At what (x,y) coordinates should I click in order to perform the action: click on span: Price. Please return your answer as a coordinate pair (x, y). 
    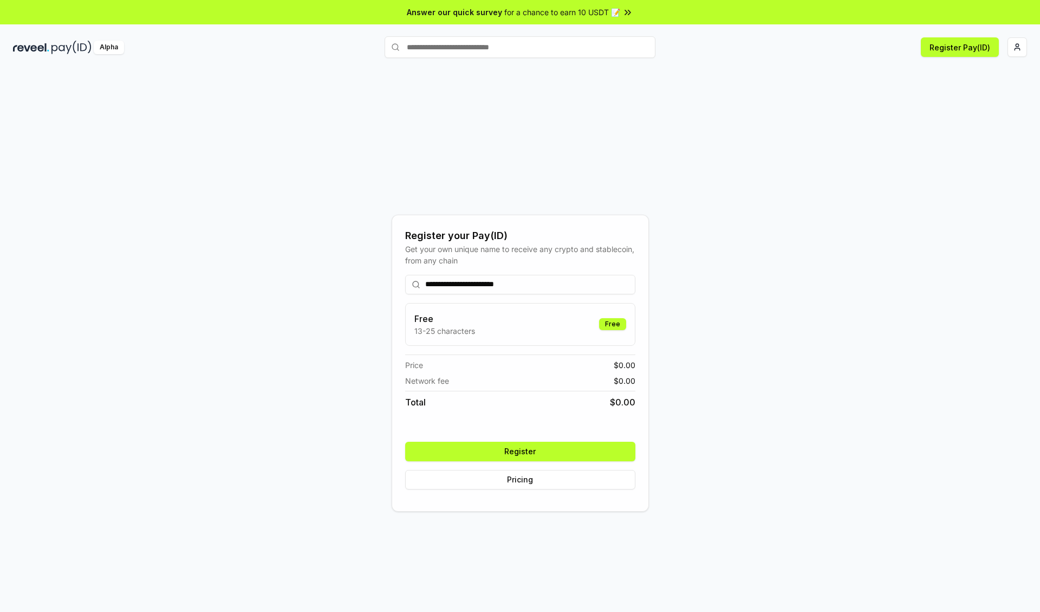
    Looking at the image, I should click on (414, 365).